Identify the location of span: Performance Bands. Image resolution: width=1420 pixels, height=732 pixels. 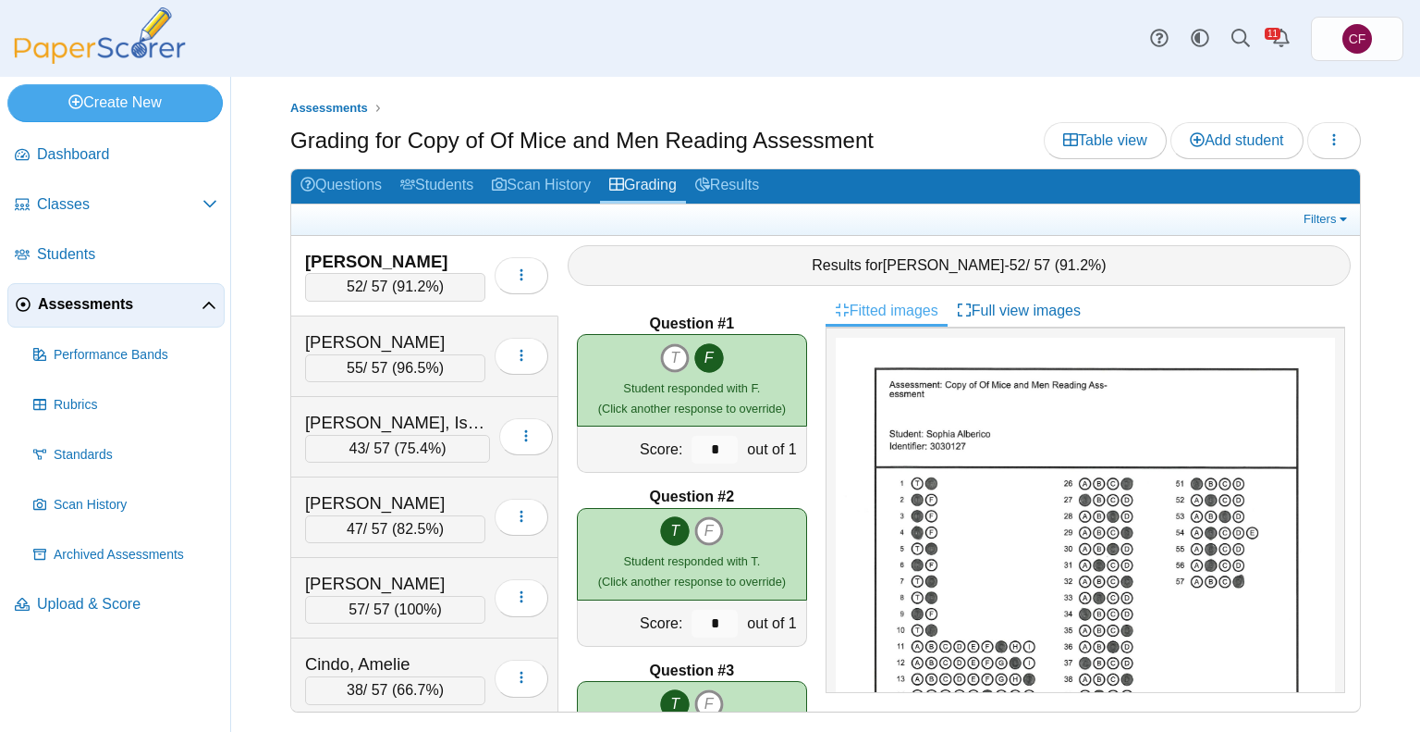
(135, 355).